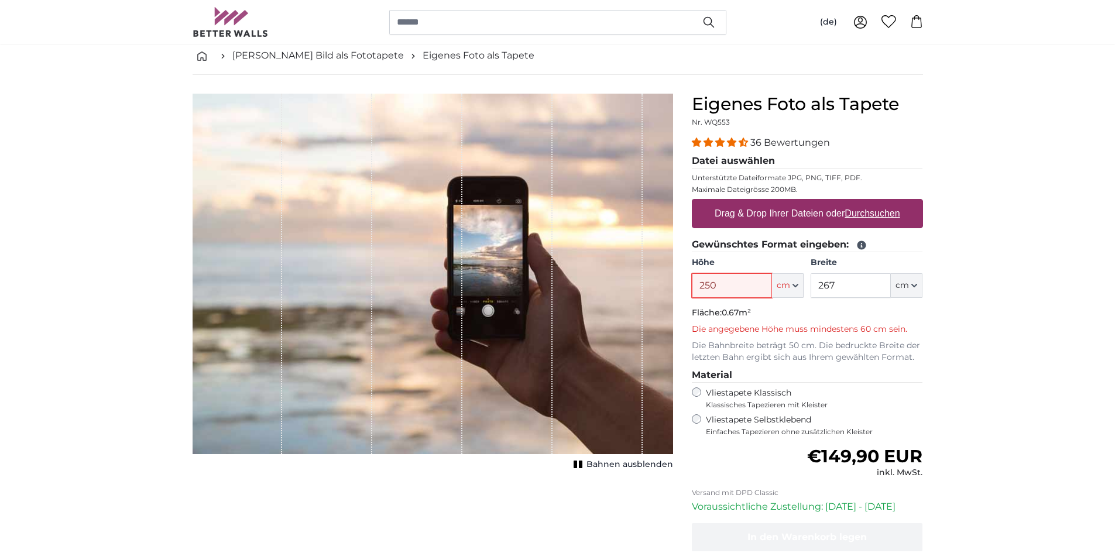 The height and width of the screenshot is (553, 1115). What do you see at coordinates (721, 142) in the screenshot?
I see `span: 4.31 stars` at bounding box center [721, 142].